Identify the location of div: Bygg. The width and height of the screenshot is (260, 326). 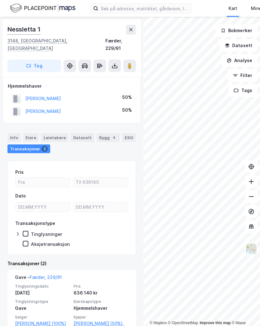
(108, 137).